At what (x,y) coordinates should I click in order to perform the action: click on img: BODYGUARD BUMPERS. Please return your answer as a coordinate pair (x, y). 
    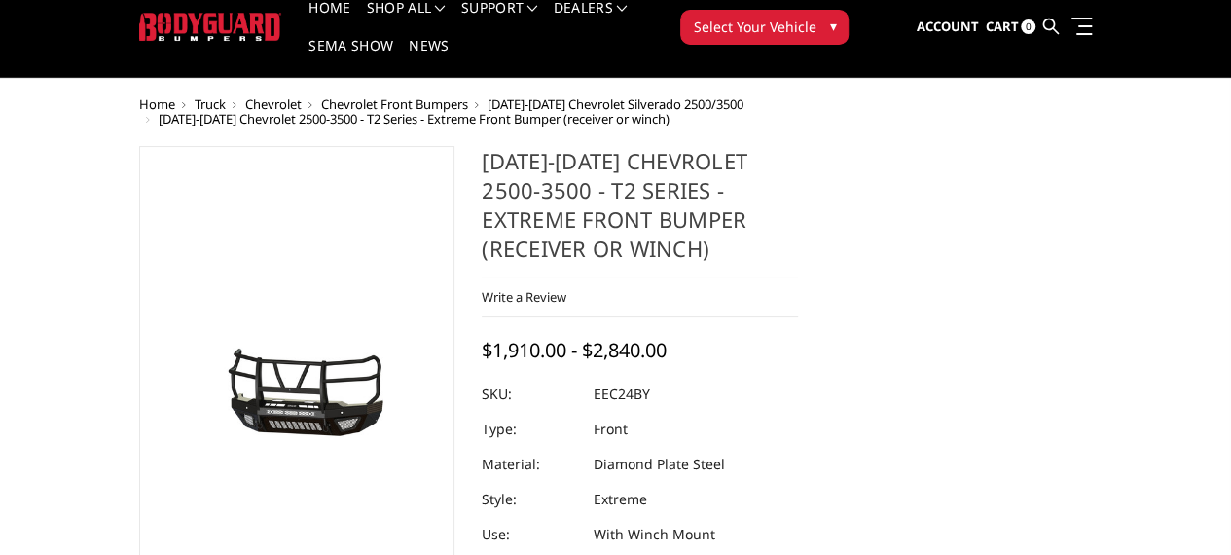
    Looking at the image, I should click on (210, 26).